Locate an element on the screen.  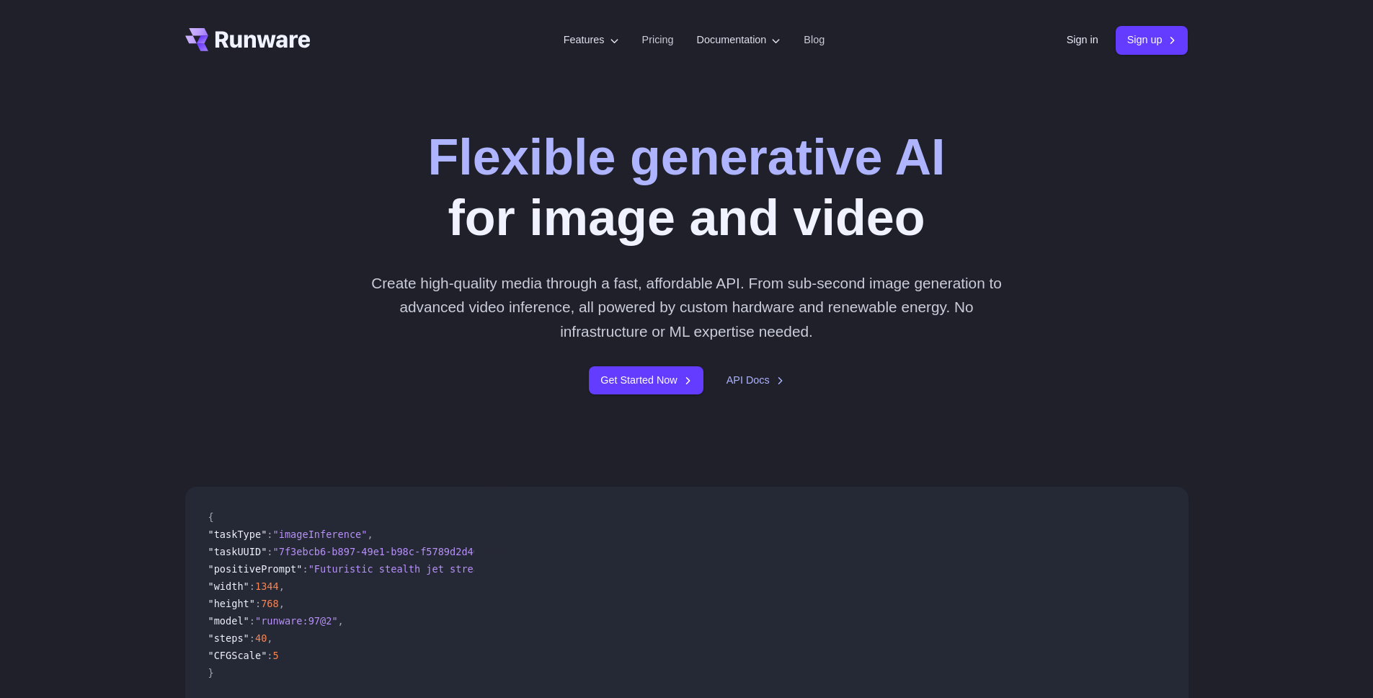
span: "runware:97@2" is located at coordinates (296, 621).